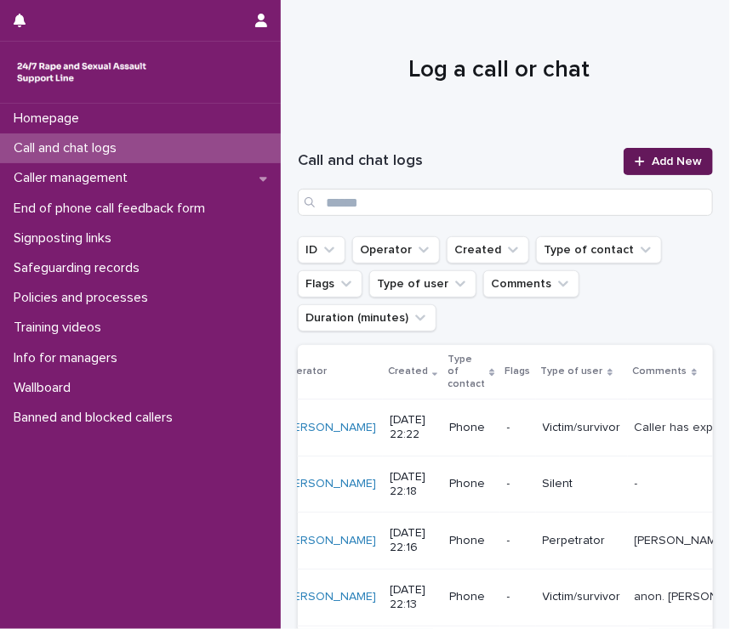  What do you see at coordinates (395, 250) in the screenshot?
I see `button: Operator` at bounding box center [395, 250].